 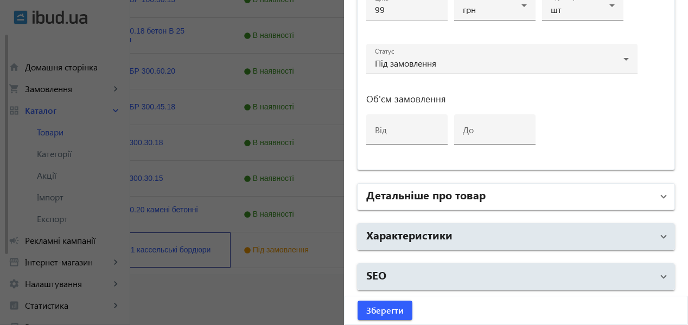 What do you see at coordinates (516, 237) in the screenshot?
I see `mat-expansion-panel-header: Характеристики` at bounding box center [516, 237].